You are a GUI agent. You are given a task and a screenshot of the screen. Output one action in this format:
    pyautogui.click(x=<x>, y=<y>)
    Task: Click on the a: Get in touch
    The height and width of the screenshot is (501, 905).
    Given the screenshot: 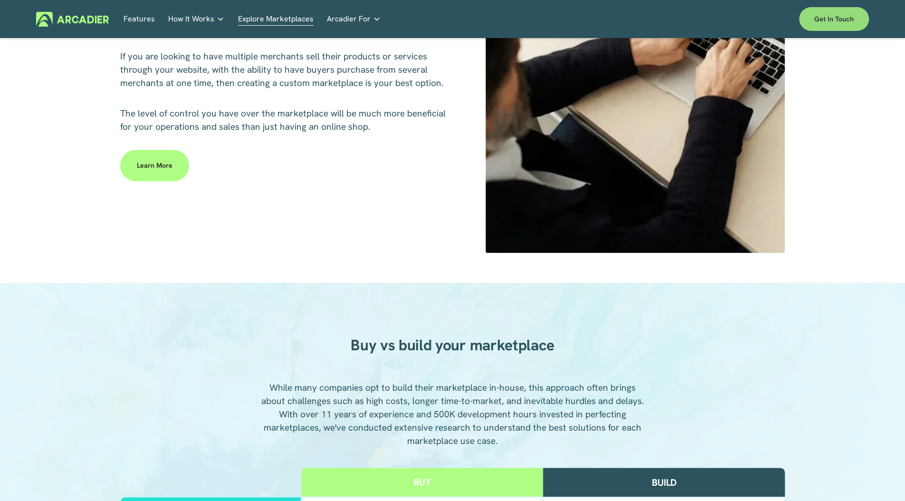 What is the action you would take?
    pyautogui.click(x=834, y=19)
    